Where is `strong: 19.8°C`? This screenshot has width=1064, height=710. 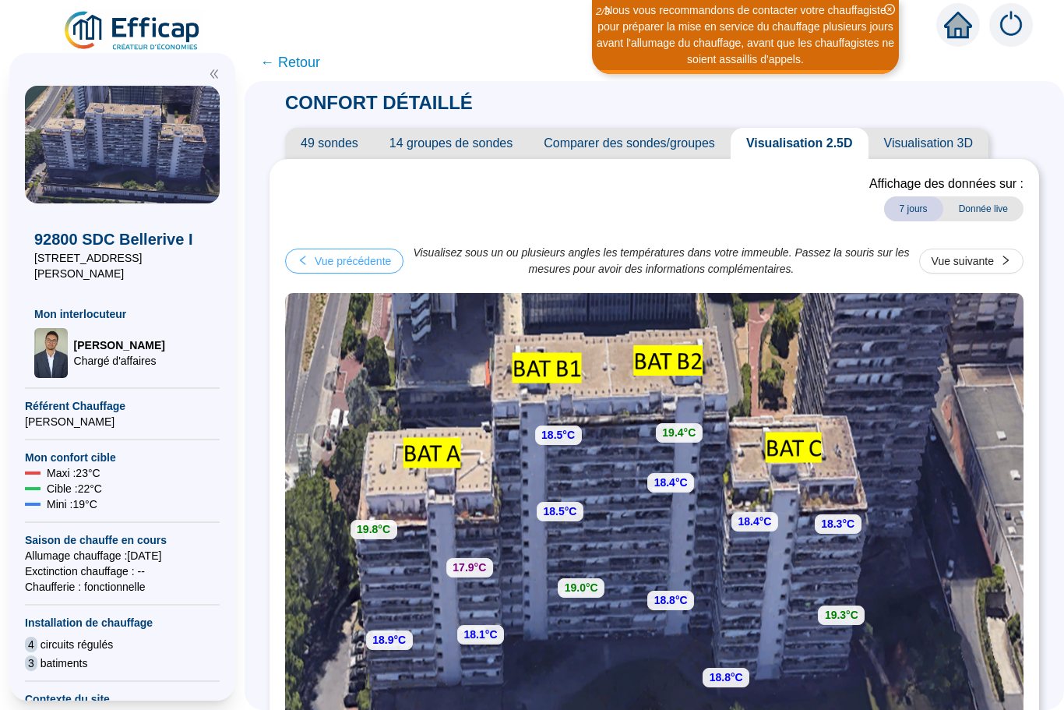
strong: 19.8°C is located at coordinates (373, 529).